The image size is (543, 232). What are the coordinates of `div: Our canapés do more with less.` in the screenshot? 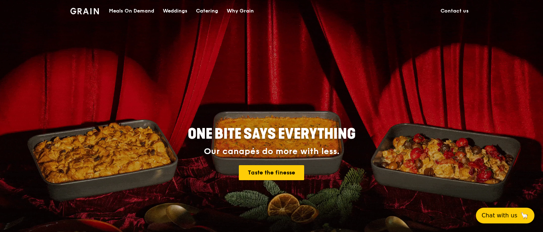 It's located at (272, 151).